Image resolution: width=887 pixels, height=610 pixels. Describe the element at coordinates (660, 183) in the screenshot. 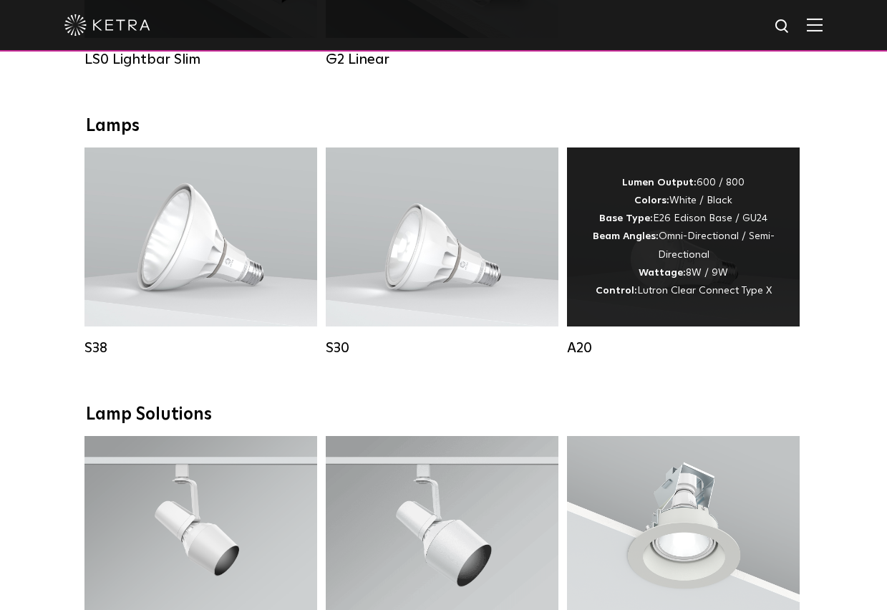

I see `strong: Lumen Output:` at that location.